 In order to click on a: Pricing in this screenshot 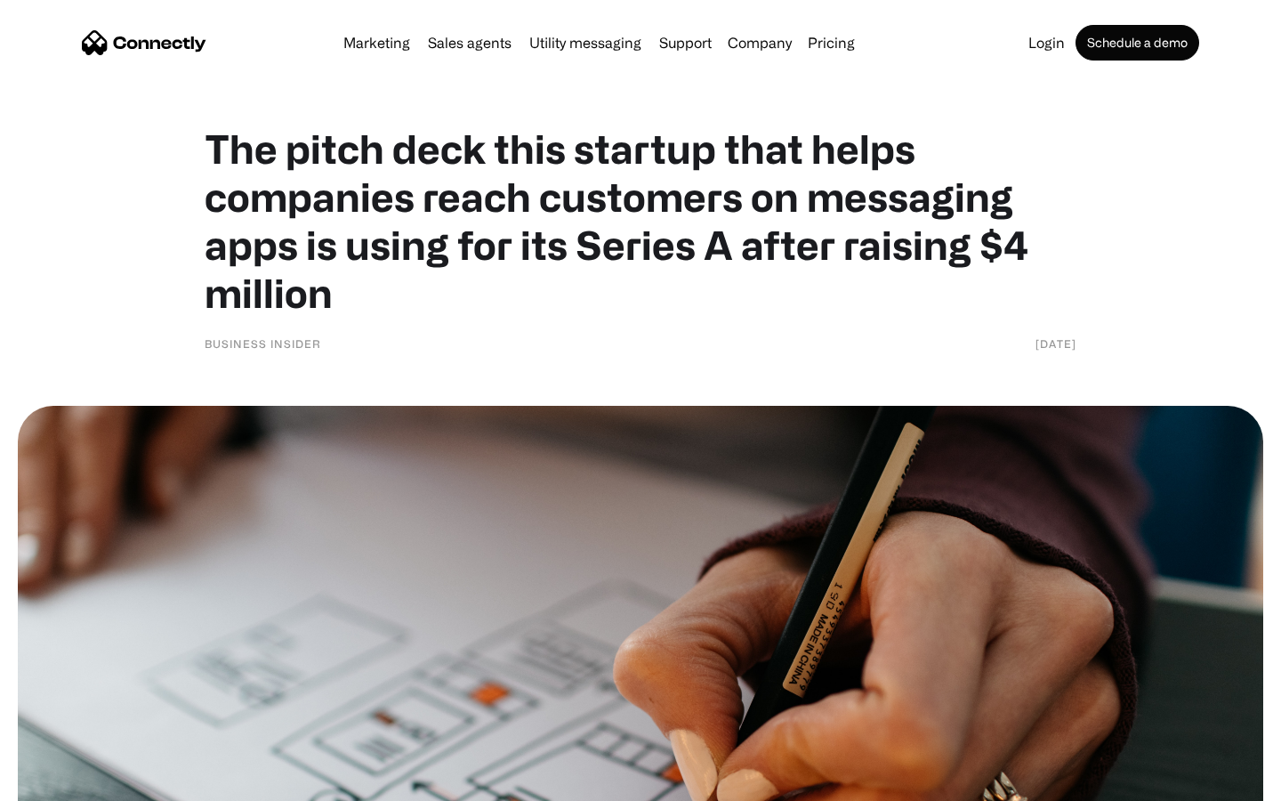, I will do `click(831, 43)`.